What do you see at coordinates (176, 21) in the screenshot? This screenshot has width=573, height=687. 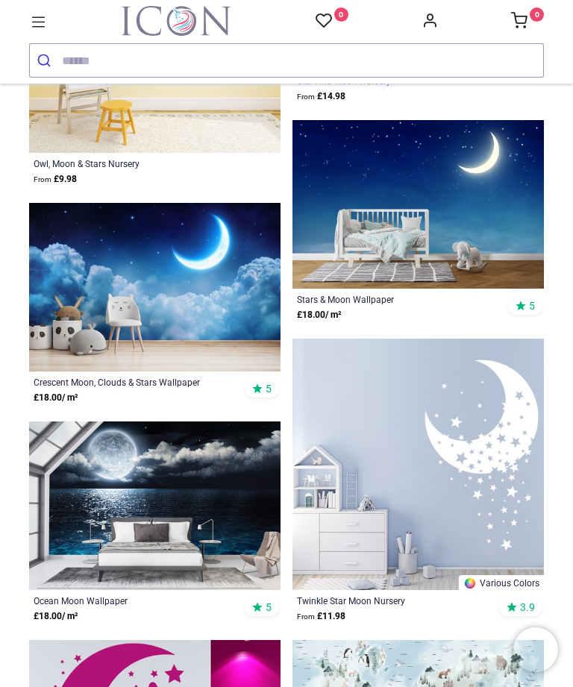 I see `a: Logo of Icon Wall Stickers` at bounding box center [176, 21].